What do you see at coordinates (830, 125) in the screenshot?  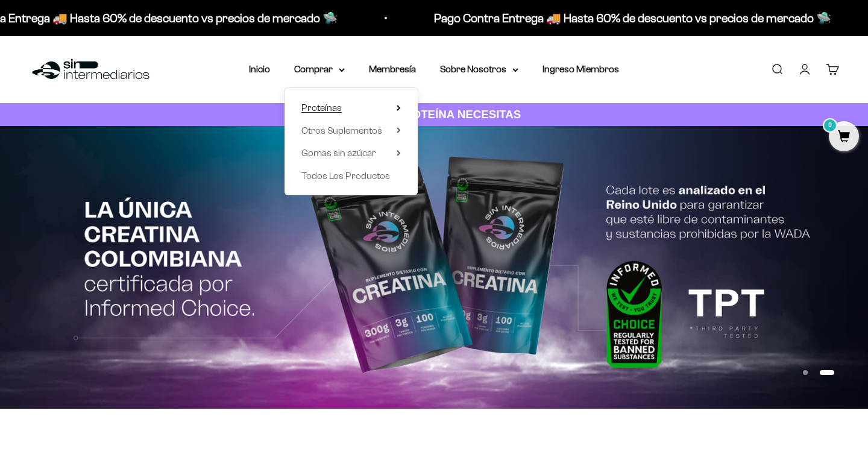 I see `mark: 0` at bounding box center [830, 125].